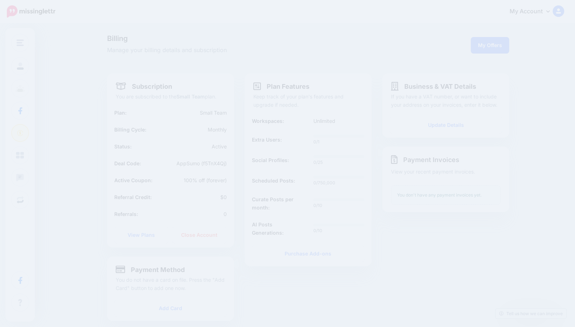 The image size is (575, 327). Describe the element at coordinates (191, 112) in the screenshot. I see `div: Small Team` at that location.